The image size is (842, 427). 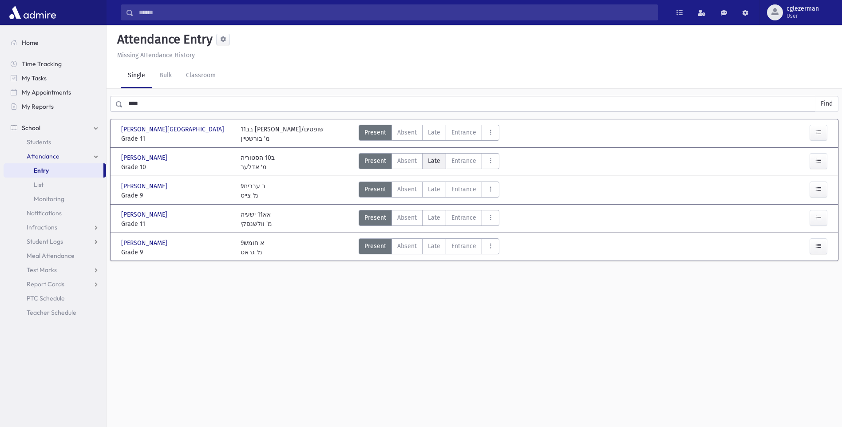 I want to click on button: Find, so click(x=827, y=104).